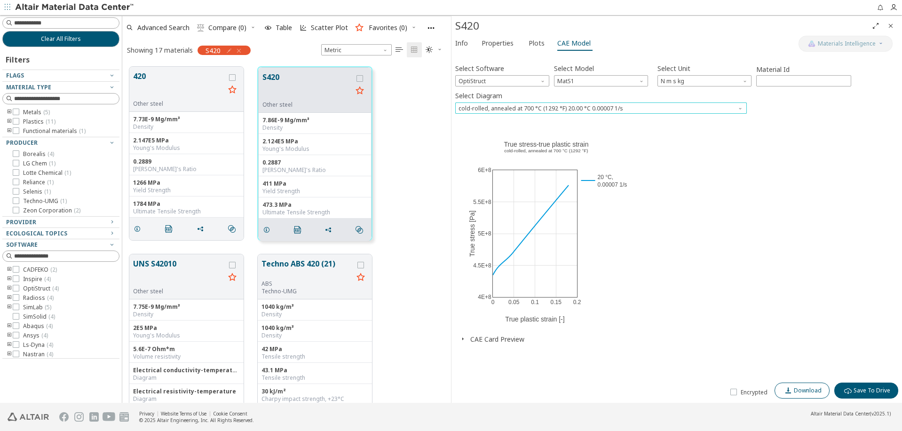 The image size is (902, 431). I want to click on div: Diagram, so click(186, 378).